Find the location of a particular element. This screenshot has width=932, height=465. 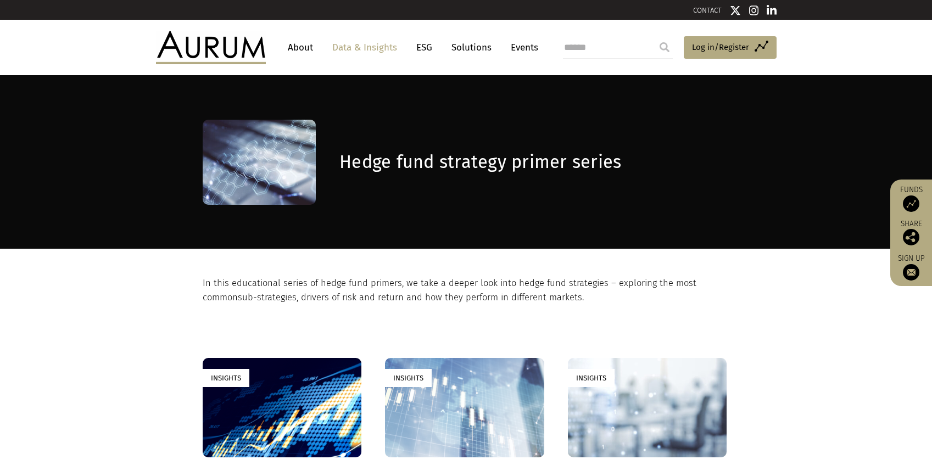

a: Log in/Register is located at coordinates (730, 48).